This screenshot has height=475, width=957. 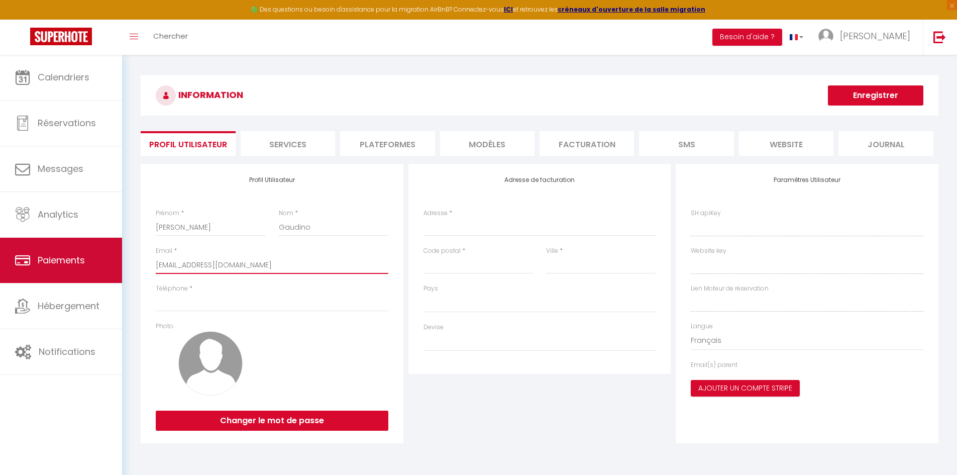 What do you see at coordinates (886, 143) in the screenshot?
I see `li: Journal` at bounding box center [886, 143].